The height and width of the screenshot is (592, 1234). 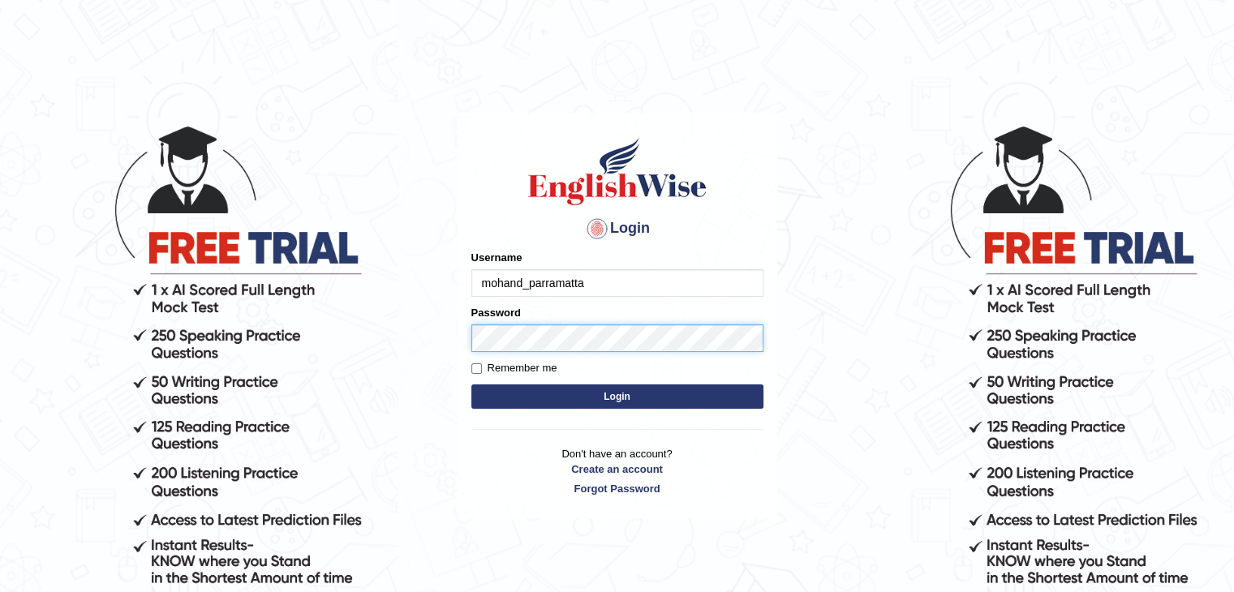 I want to click on a: Forgot Password, so click(x=618, y=489).